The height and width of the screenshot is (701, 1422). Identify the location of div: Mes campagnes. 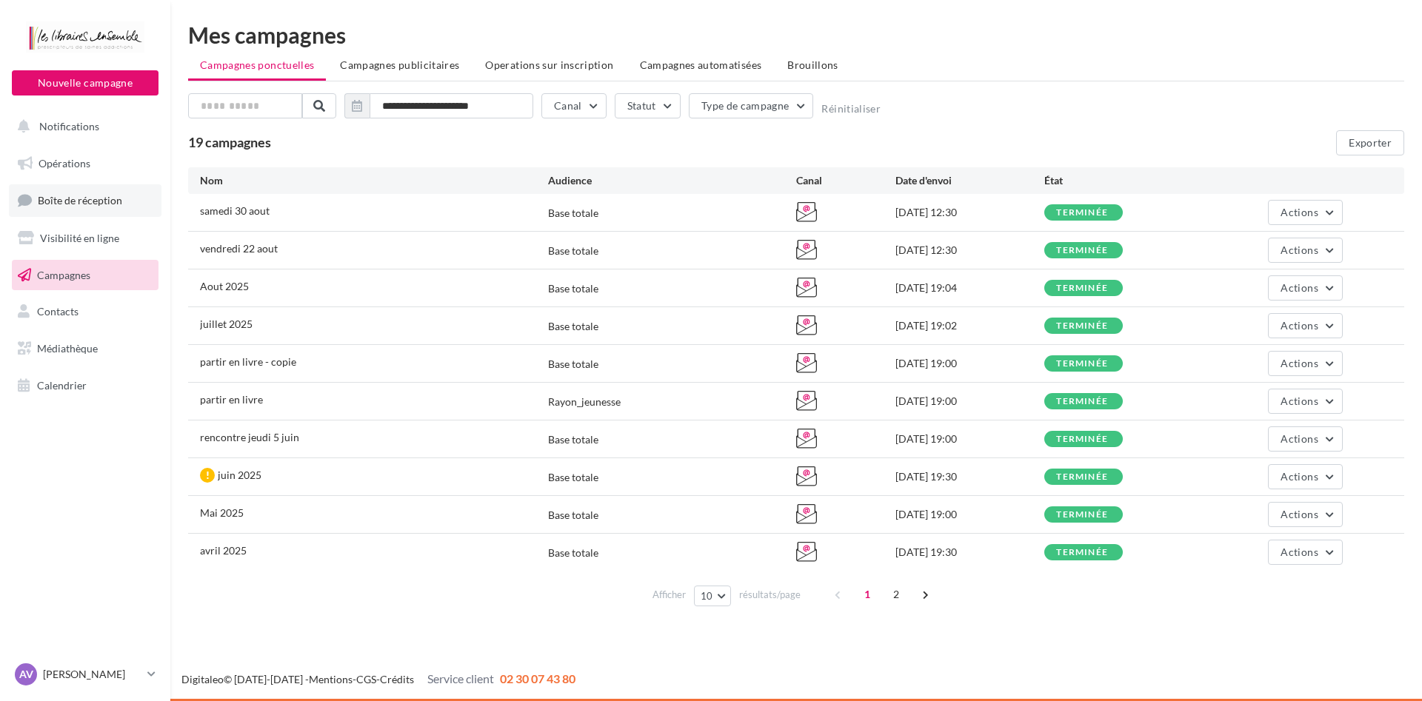
(796, 35).